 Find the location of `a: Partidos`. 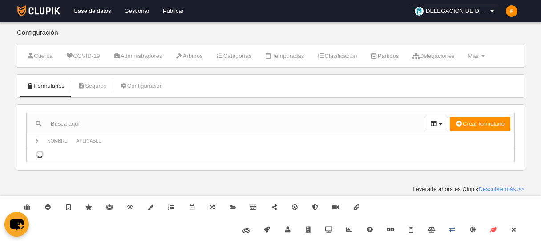

a: Partidos is located at coordinates (385, 56).